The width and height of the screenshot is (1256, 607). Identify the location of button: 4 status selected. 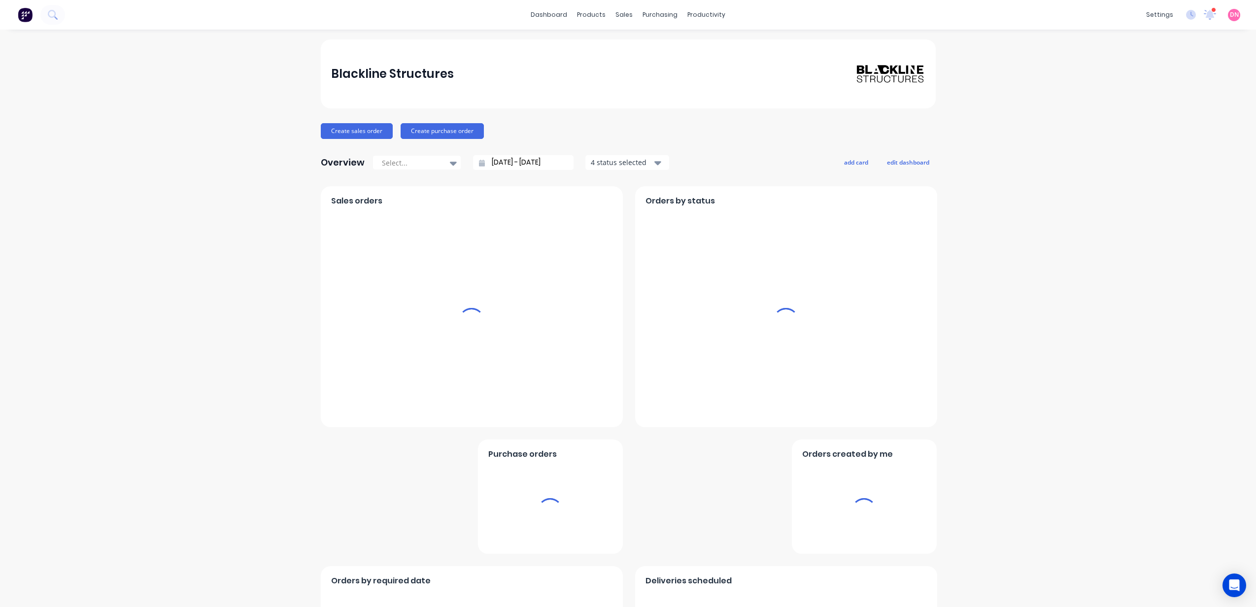
(628, 163).